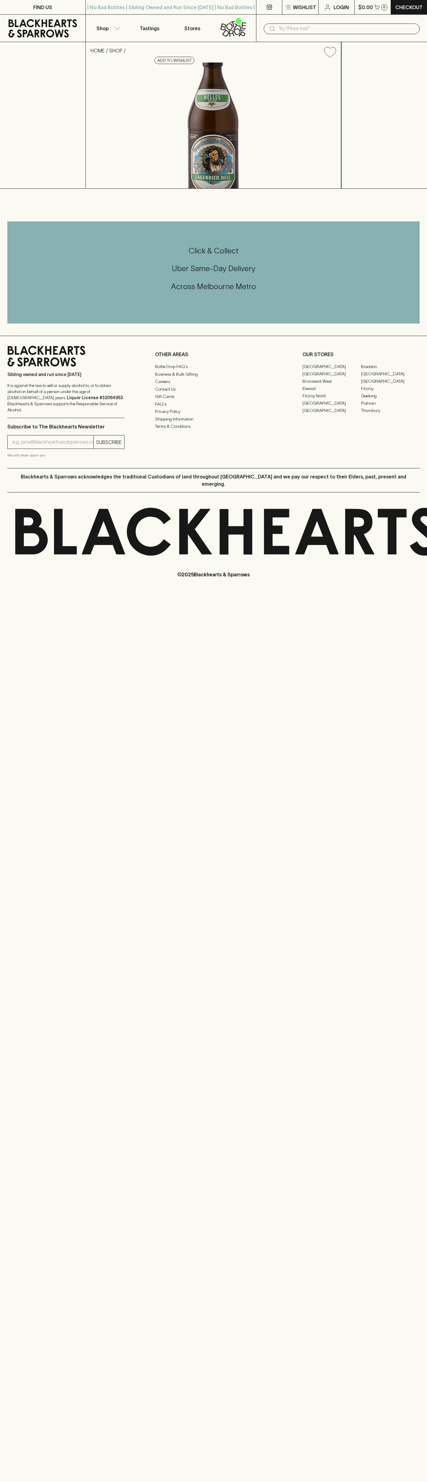 Image resolution: width=427 pixels, height=1482 pixels. Describe the element at coordinates (213, 268) in the screenshot. I see `h5: Uber Same-Day Delivery` at that location.